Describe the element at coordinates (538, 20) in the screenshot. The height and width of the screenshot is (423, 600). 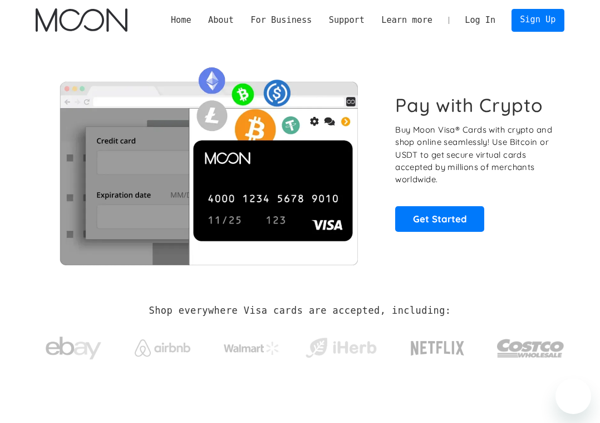
I see `a: Sign Up` at that location.